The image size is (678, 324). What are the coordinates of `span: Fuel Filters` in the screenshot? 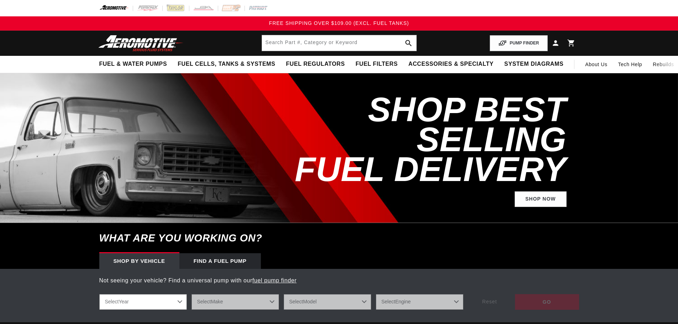 It's located at (377, 64).